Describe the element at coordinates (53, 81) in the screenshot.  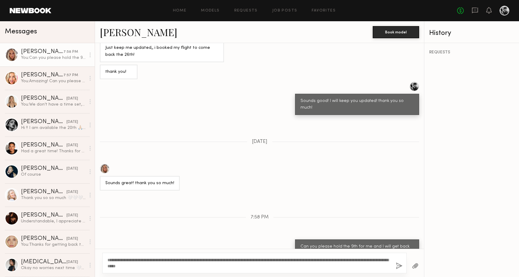
I see `div: You: Amazing! Can you please release the 27th and hold the 9th for me, thanks so much!` at that location.